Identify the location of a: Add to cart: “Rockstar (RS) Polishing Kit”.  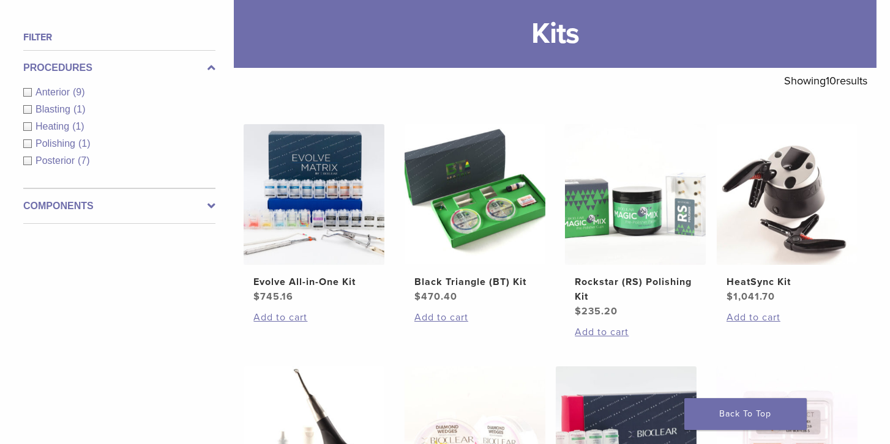
(635, 332).